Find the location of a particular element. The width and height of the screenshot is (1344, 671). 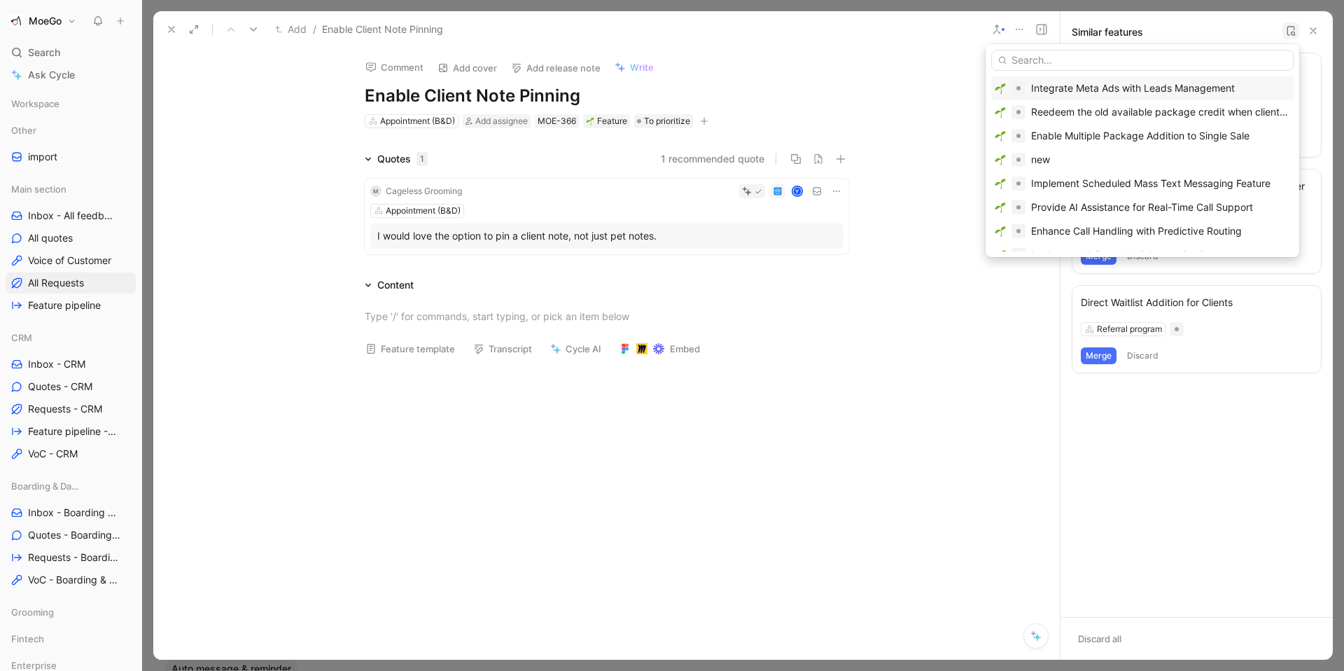

input: Search... is located at coordinates (1142, 60).